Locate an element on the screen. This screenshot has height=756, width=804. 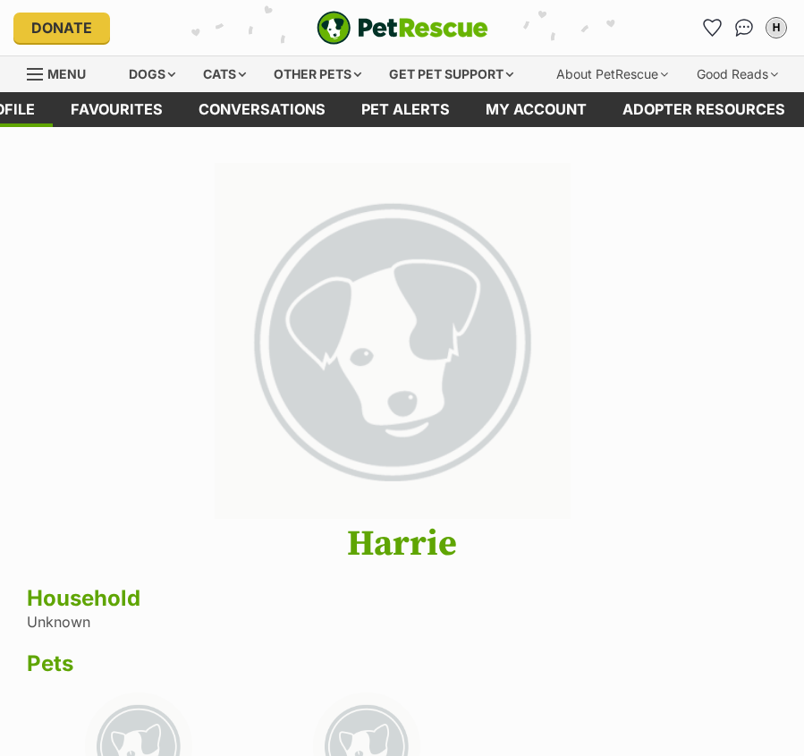
div: Cats is located at coordinates (224, 74).